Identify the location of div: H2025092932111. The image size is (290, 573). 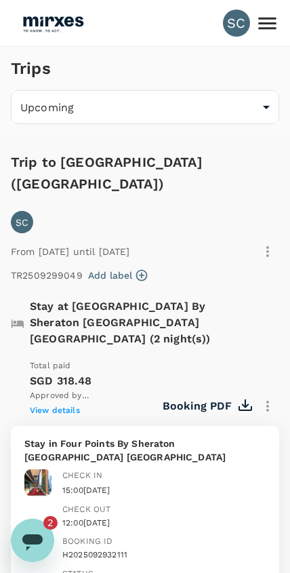
(164, 556).